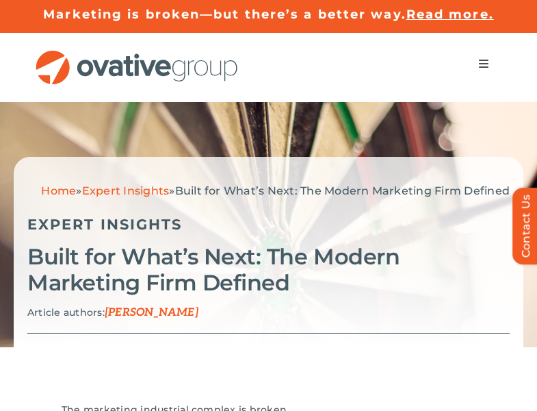 The height and width of the screenshot is (411, 537). What do you see at coordinates (268, 270) in the screenshot?
I see `h2: Built for What’s Next: The Modern Marketing Firm Defined` at bounding box center [268, 270].